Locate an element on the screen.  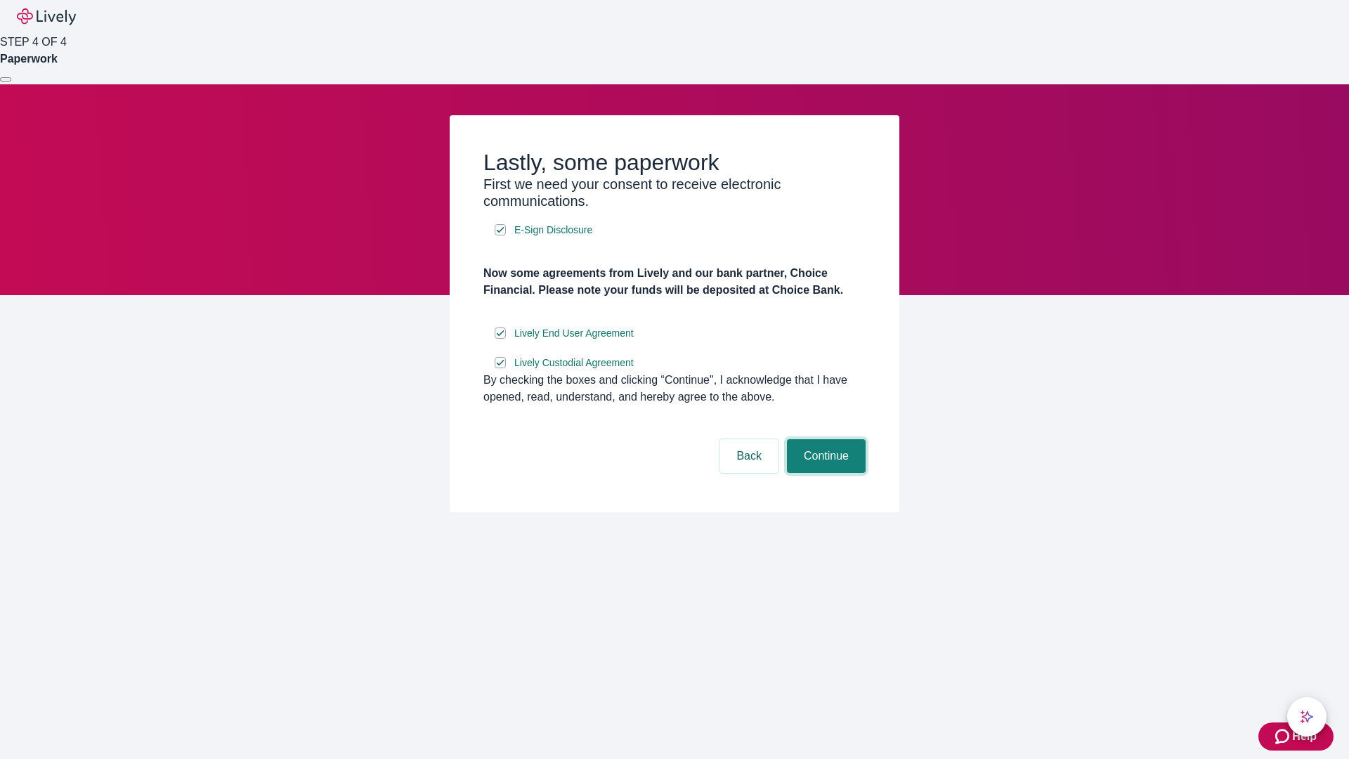
img: Lively is located at coordinates (46, 17).